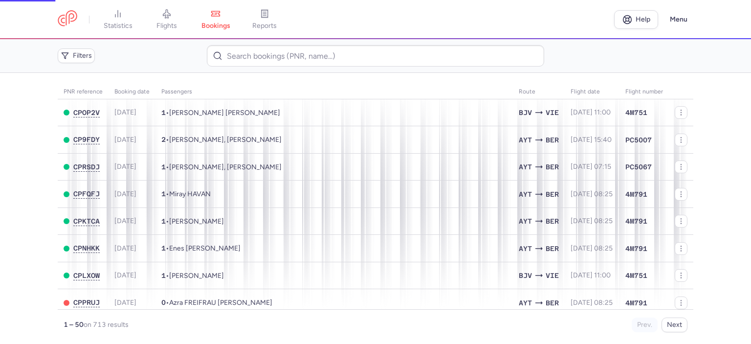 This screenshot has height=344, width=751. Describe the element at coordinates (163, 302) in the screenshot. I see `span: 0` at that location.